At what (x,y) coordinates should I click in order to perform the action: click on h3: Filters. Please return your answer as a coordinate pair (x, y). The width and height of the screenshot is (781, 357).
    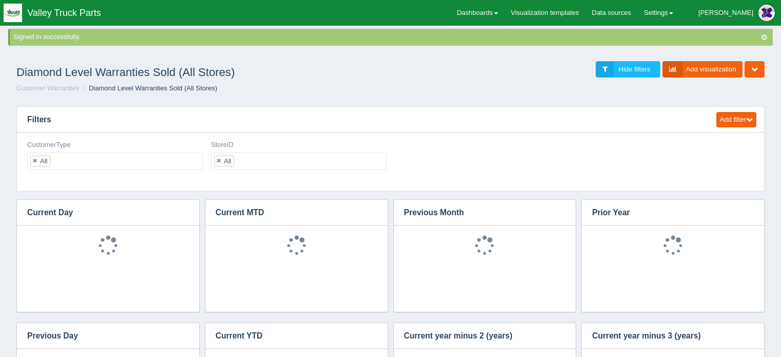
    Looking at the image, I should click on (362, 120).